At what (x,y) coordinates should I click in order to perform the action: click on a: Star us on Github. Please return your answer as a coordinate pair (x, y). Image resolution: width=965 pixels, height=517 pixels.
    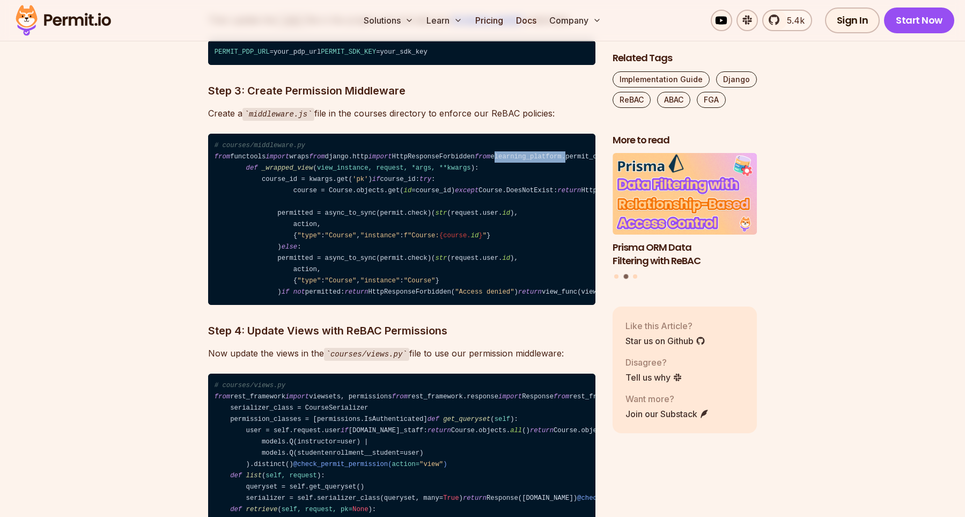
    Looking at the image, I should click on (665, 341).